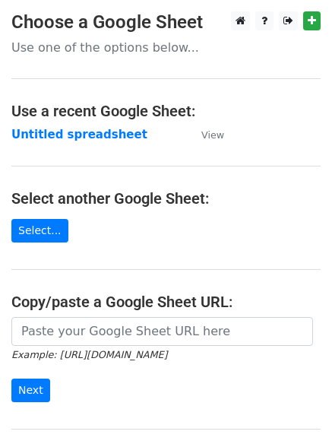 This screenshot has height=444, width=332. What do you see at coordinates (166, 47) in the screenshot?
I see `p: Use one of the options below...` at bounding box center [166, 47].